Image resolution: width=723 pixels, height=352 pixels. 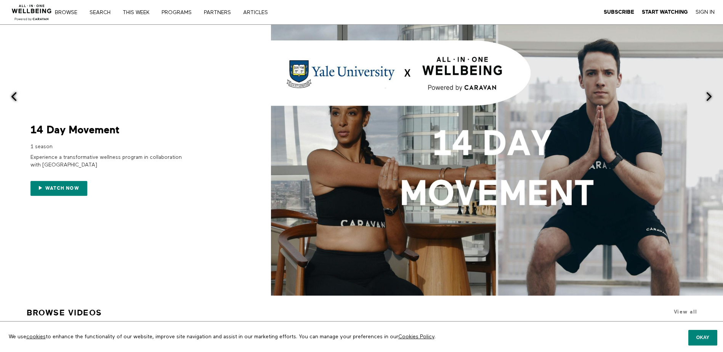 What do you see at coordinates (416, 337) in the screenshot?
I see `a: Cookies Policy` at bounding box center [416, 337].